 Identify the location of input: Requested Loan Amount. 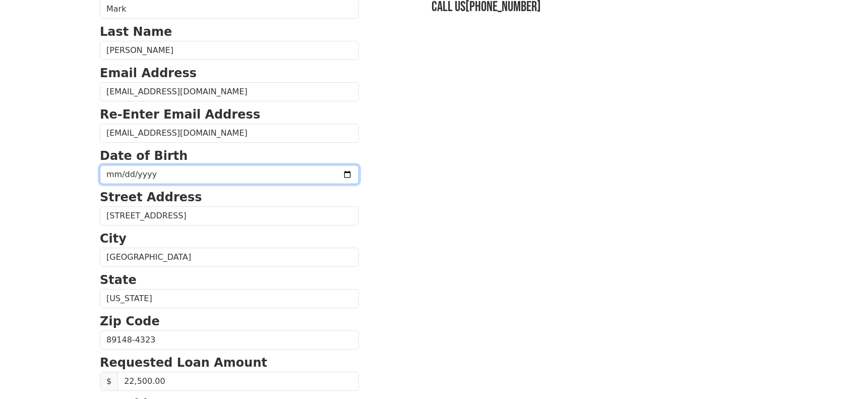
(238, 381).